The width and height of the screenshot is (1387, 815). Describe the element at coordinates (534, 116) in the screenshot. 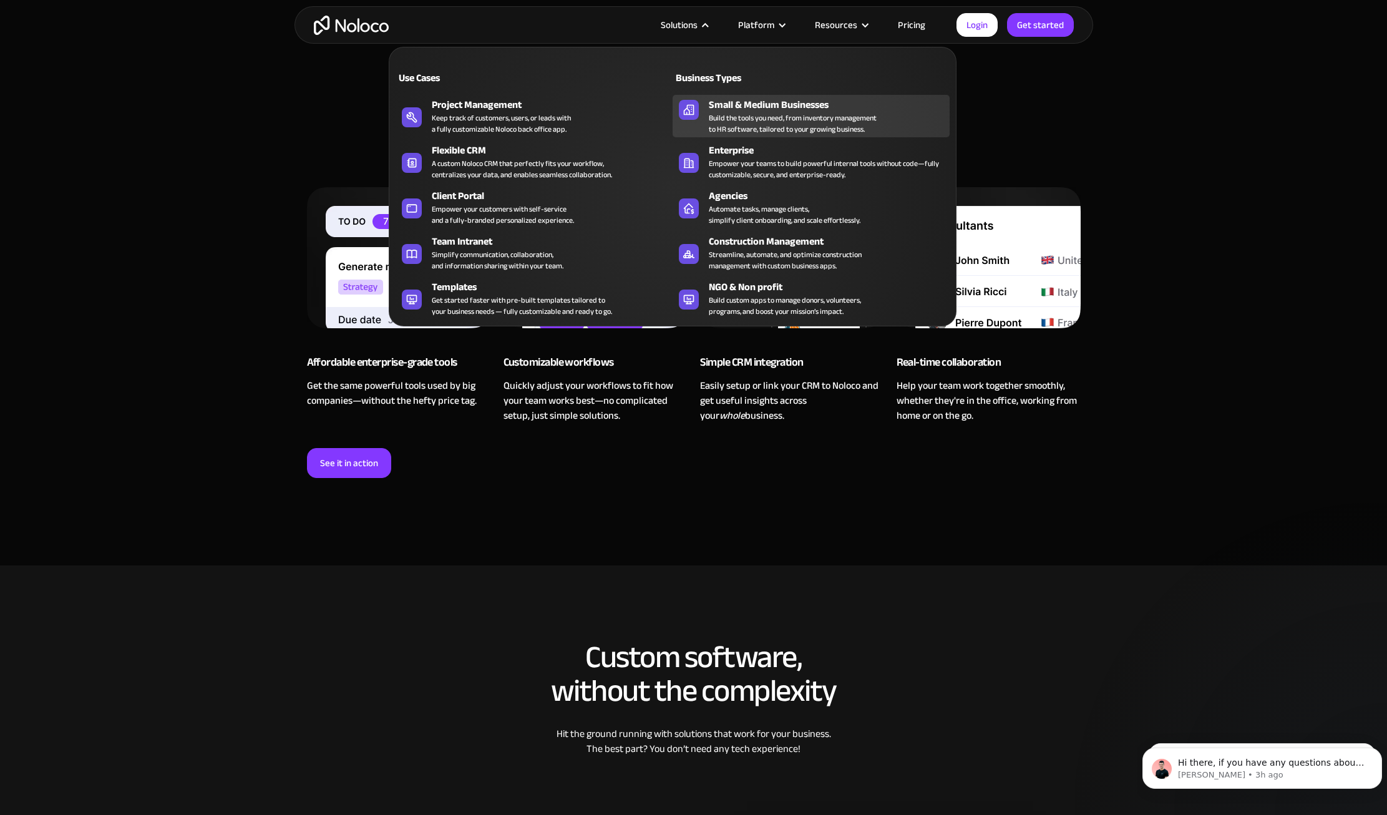

I see `a: Project ManagementKeep track of customers, users, or leads witha fully customizable Noloco back o...` at that location.